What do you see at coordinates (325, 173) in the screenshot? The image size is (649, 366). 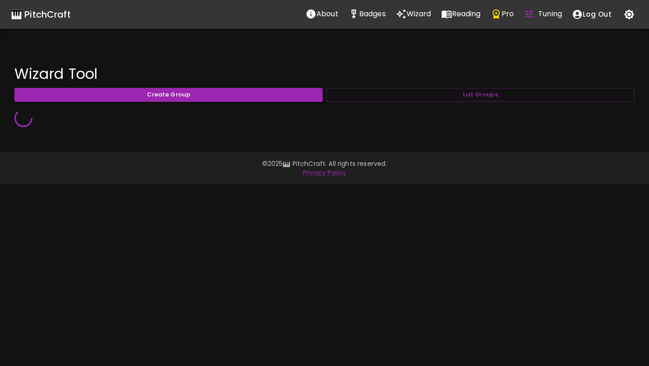 I see `a: Privacy Policy` at bounding box center [325, 173].